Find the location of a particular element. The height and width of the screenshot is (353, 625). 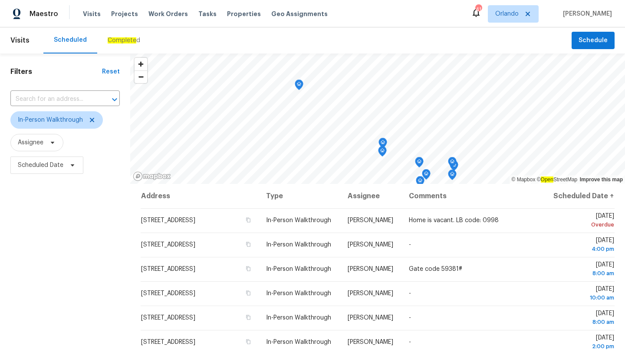

span: Zoom out is located at coordinates (141, 77).